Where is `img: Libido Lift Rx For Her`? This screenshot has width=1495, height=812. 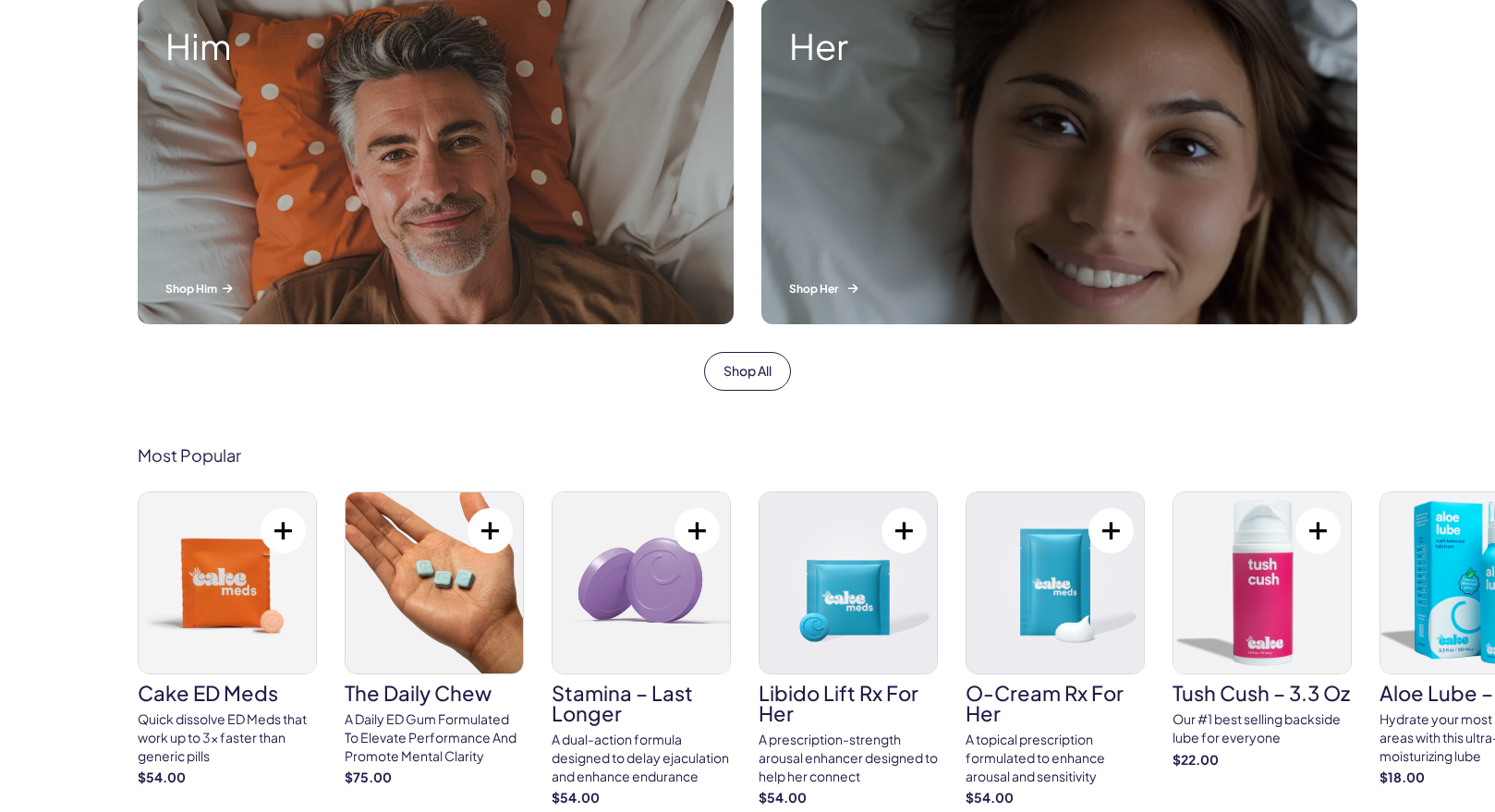 img: Libido Lift Rx For Her is located at coordinates (848, 583).